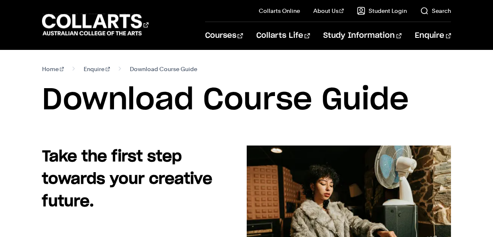 This screenshot has height=237, width=493. Describe the element at coordinates (329, 11) in the screenshot. I see `a: About Us` at that location.